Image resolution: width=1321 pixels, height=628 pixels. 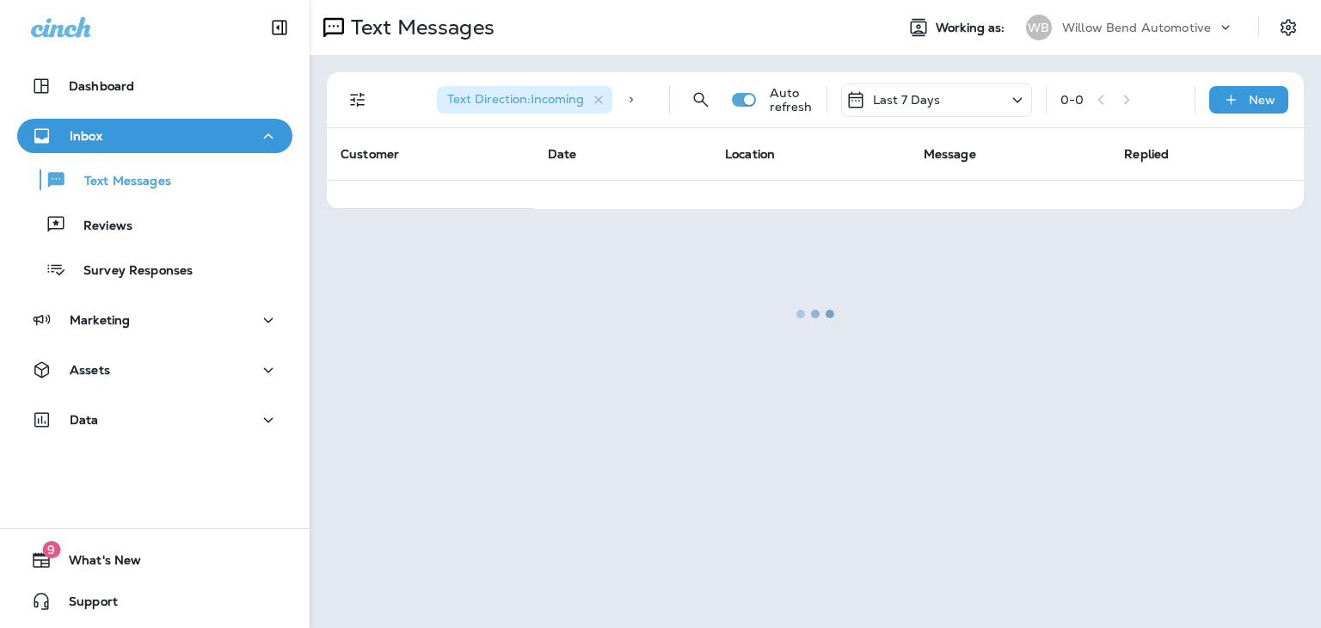 What do you see at coordinates (155, 86) in the screenshot?
I see `button: Dashboard` at bounding box center [155, 86].